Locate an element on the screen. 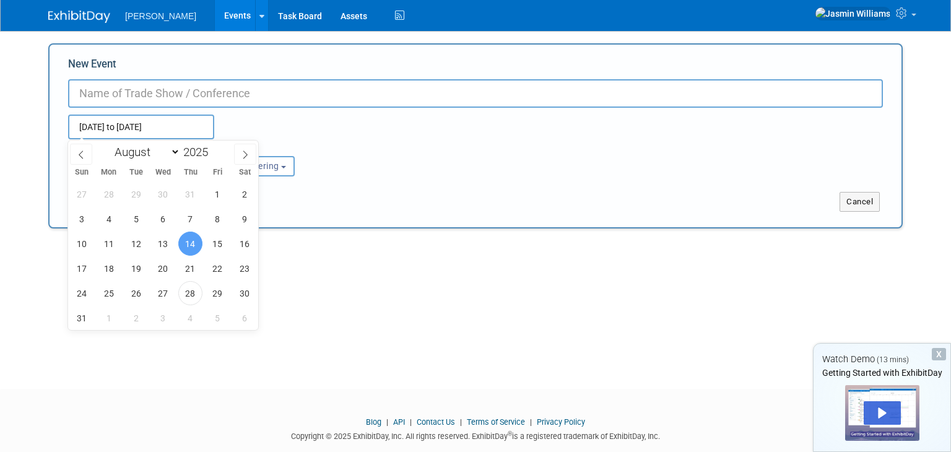 This screenshot has height=452, width=951. span: August 28, 2025 is located at coordinates (190, 293).